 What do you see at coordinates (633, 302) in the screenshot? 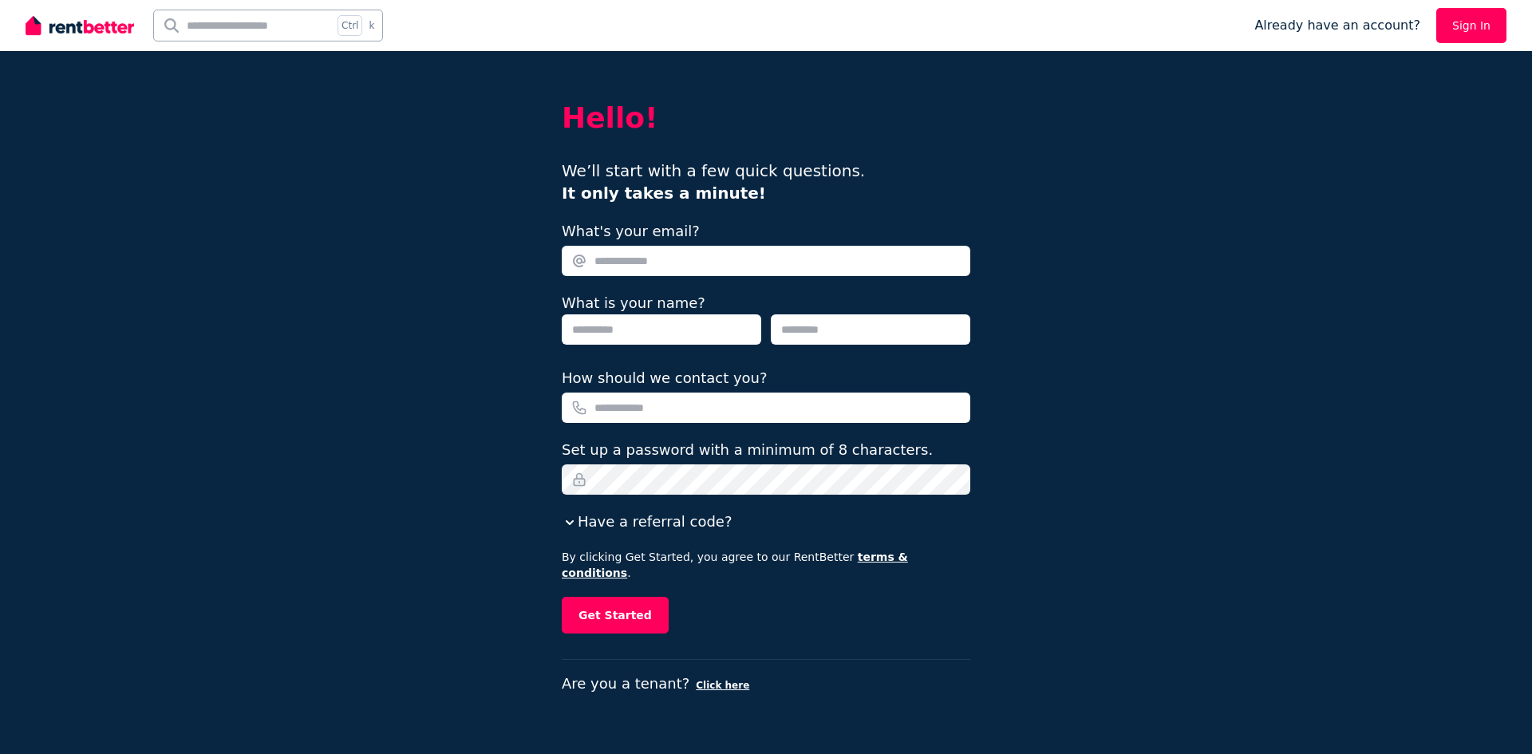
I see `label: What is your name?` at bounding box center [633, 302].